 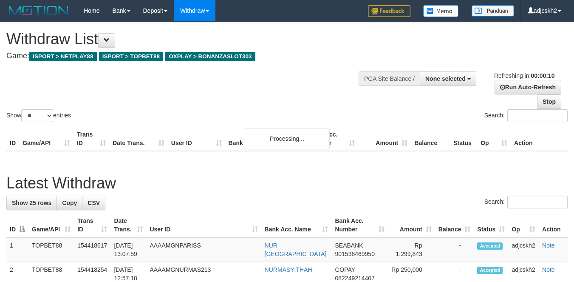 I want to click on th: Op, so click(x=494, y=139).